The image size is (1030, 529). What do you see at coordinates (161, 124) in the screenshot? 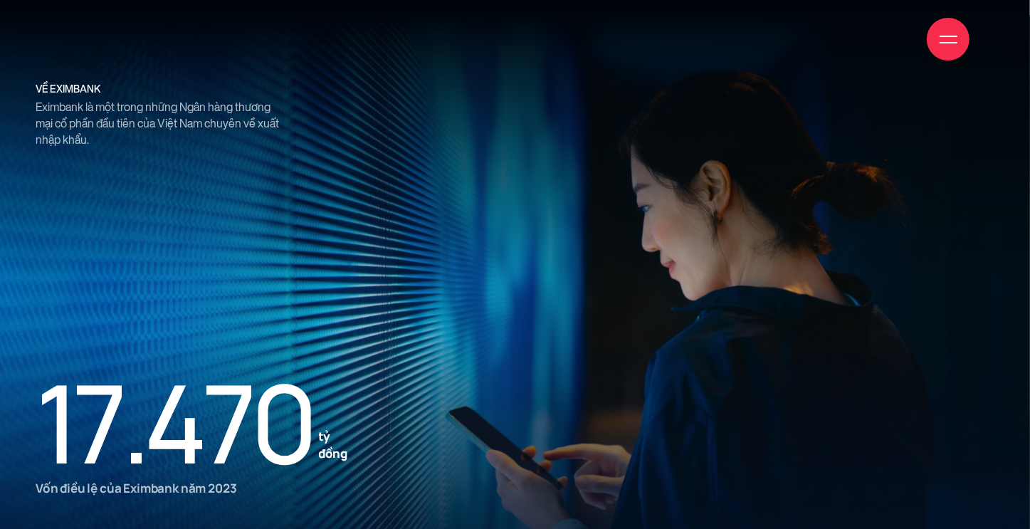
I see `p: Eximbank là một trong những Ngân hàng thương mại cổ phần đầu tiên của Việt Nam chuyên về xuất nhậ...` at bounding box center [161, 124].